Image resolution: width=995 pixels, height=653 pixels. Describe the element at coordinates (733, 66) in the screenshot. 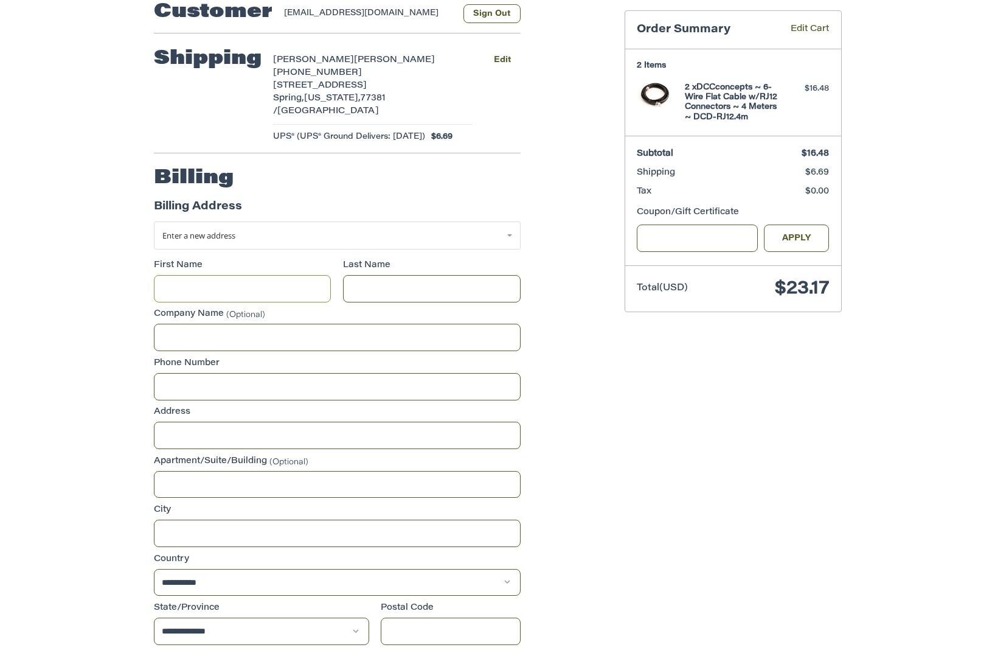

I see `h3: 2 Items` at that location.